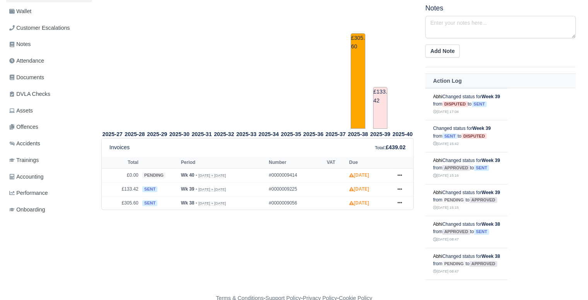 Image resolution: width=588 pixels, height=300 pixels. What do you see at coordinates (157, 134) in the screenshot?
I see `th: 2025-29` at bounding box center [157, 134].